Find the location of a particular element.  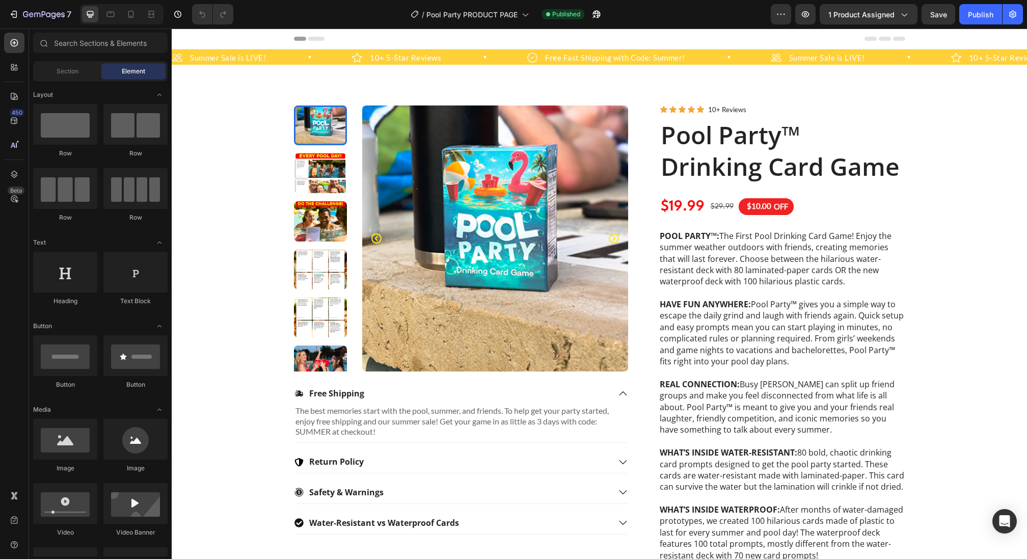

div: $19.99 is located at coordinates (511, 178).